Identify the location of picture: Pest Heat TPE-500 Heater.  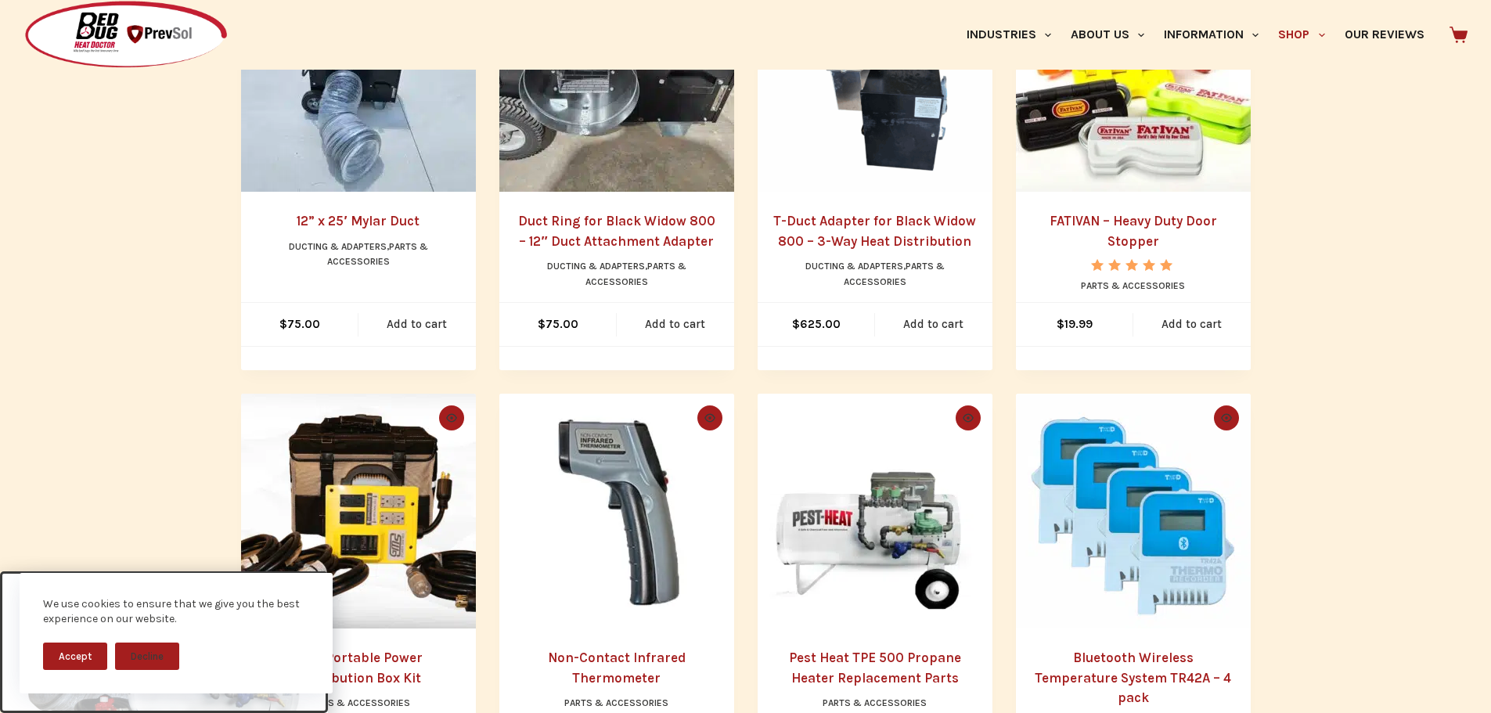
(875, 511).